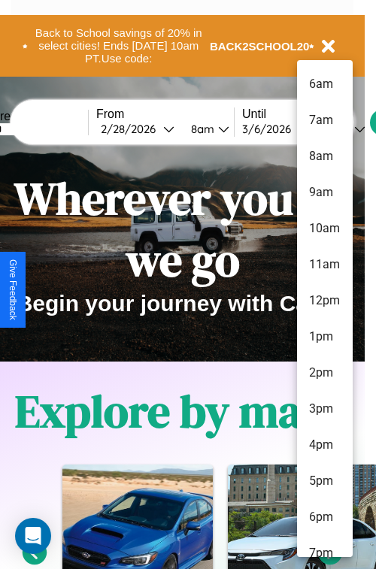 Image resolution: width=376 pixels, height=569 pixels. What do you see at coordinates (324, 481) in the screenshot?
I see `li: 5pm` at bounding box center [324, 481].